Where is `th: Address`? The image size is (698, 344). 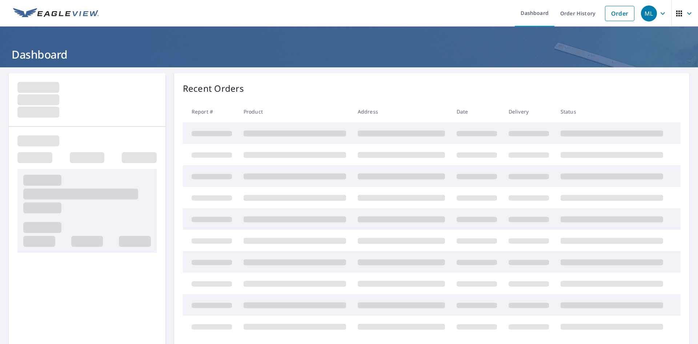
th: Address is located at coordinates (402, 111).